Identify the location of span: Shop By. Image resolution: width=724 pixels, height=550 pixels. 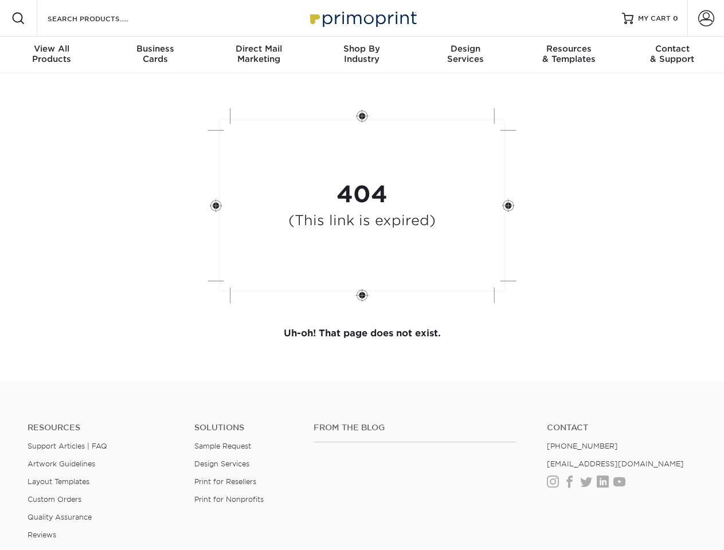
(361, 49).